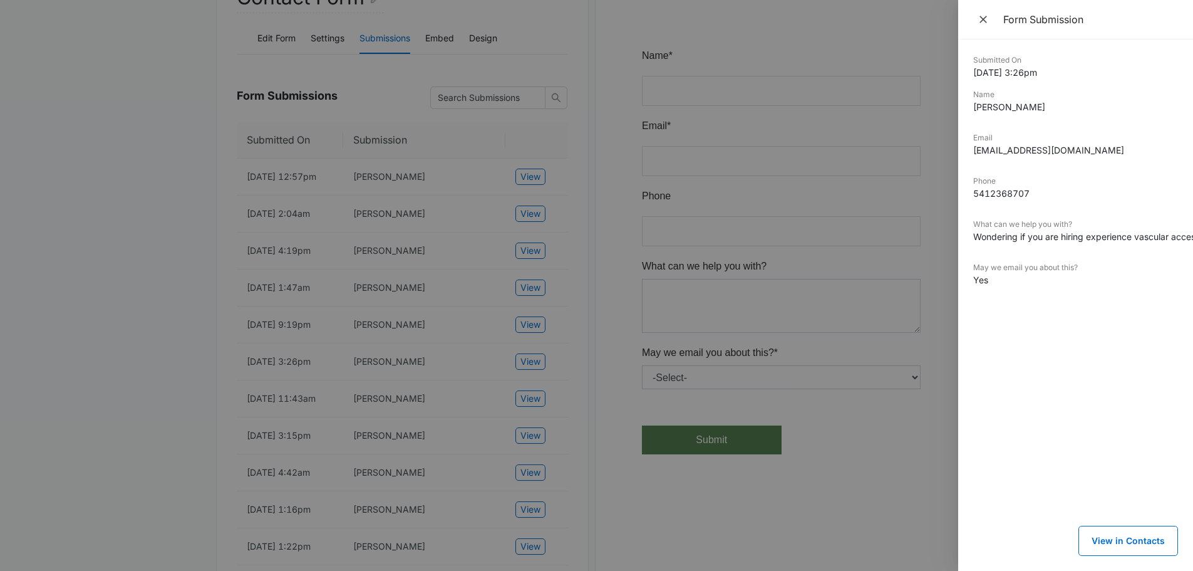 Image resolution: width=1193 pixels, height=571 pixels. What do you see at coordinates (1076, 236) in the screenshot?
I see `dd: Wondering if you are hiring experience vascular access RNs at this time? Please reach out if you ...` at bounding box center [1076, 236].